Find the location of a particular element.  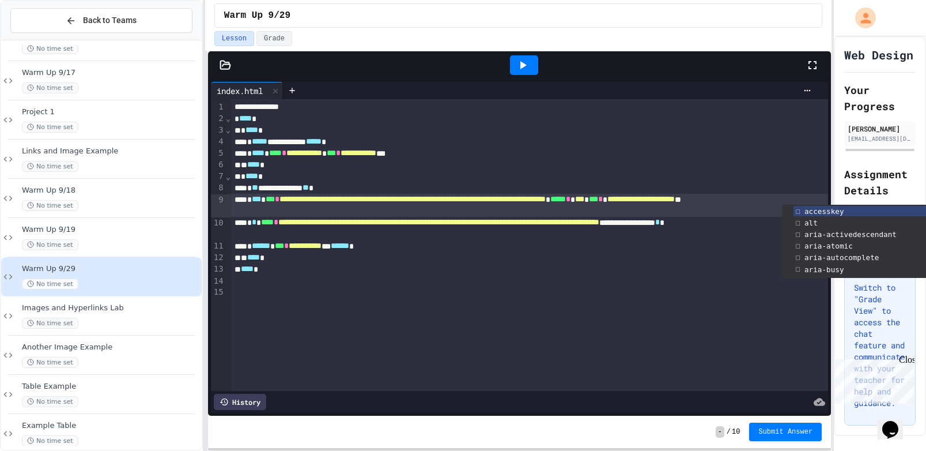

ul: Completions is located at coordinates (854, 241).